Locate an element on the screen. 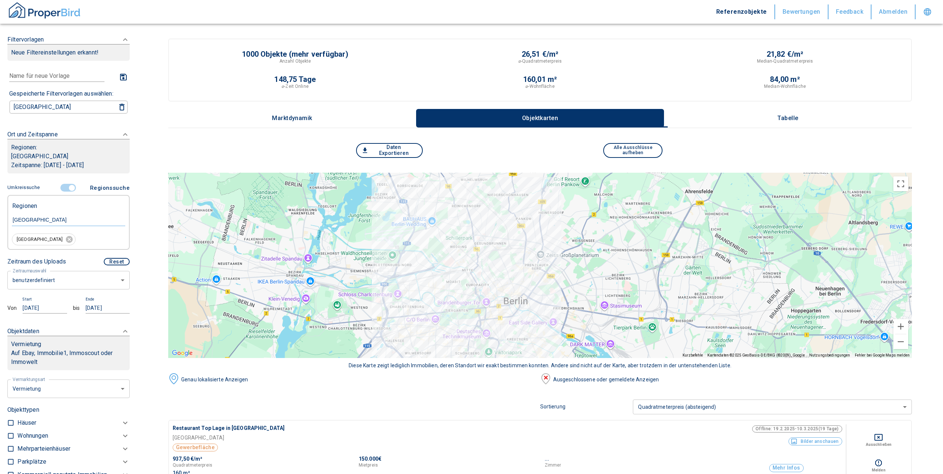 This screenshot has height=474, width=943. p: Auf Ebay, Immobilie1, Immoscout oder Immowelt is located at coordinates (69, 358).